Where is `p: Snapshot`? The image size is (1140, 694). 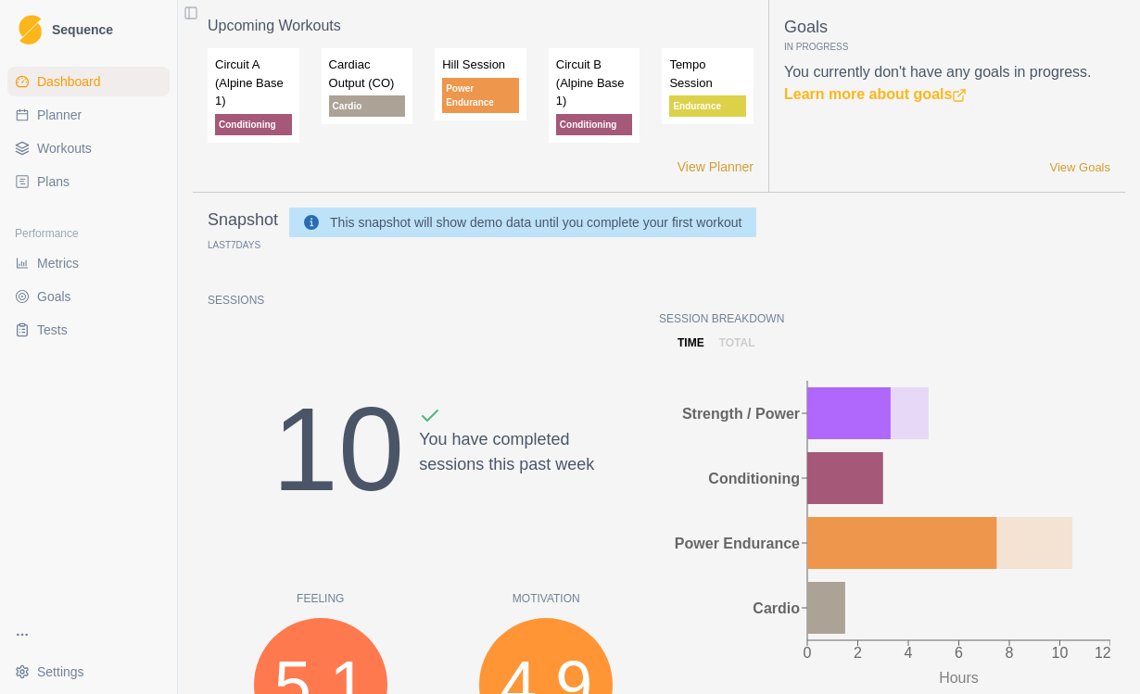
p: Snapshot is located at coordinates (243, 220).